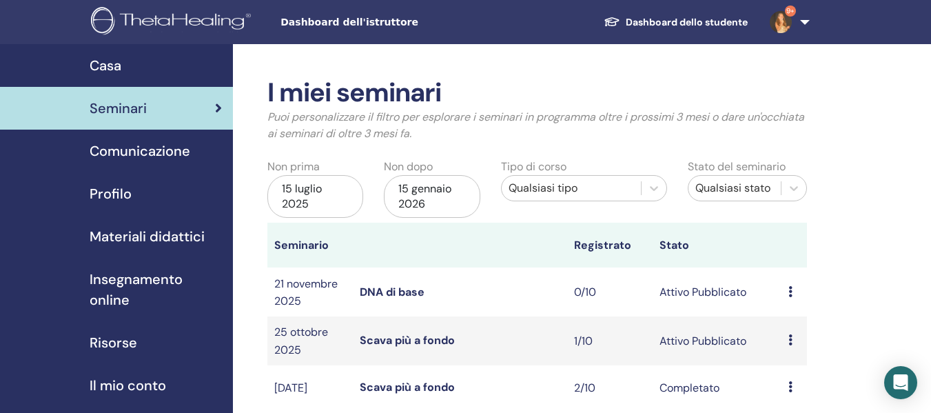 The height and width of the screenshot is (413, 931). What do you see at coordinates (612, 21) in the screenshot?
I see `img: graduation-cap-white.svg` at bounding box center [612, 21].